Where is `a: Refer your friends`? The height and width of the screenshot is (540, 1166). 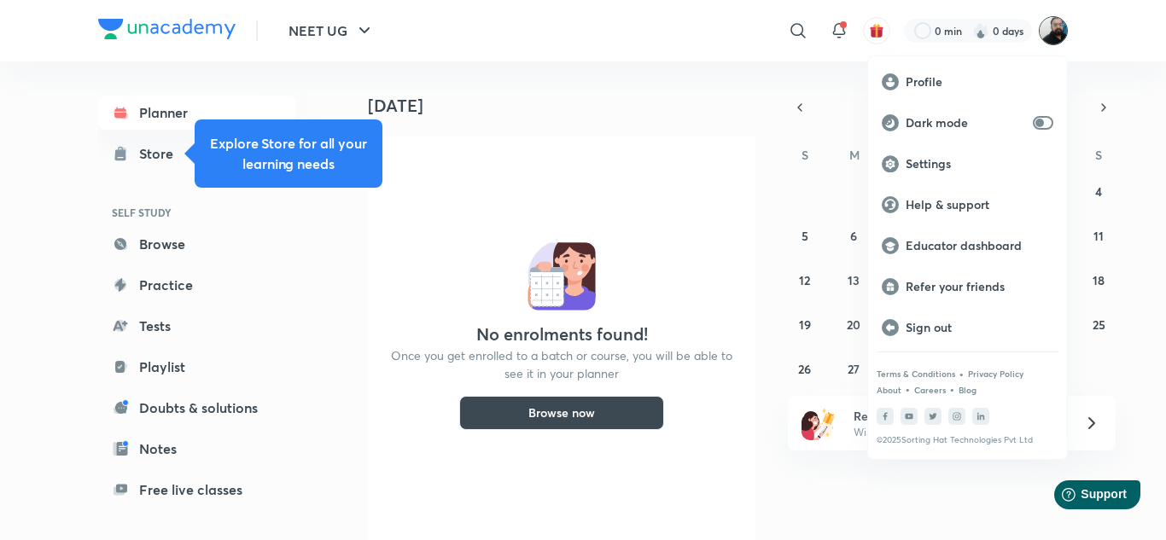 a: Refer your friends is located at coordinates (967, 287).